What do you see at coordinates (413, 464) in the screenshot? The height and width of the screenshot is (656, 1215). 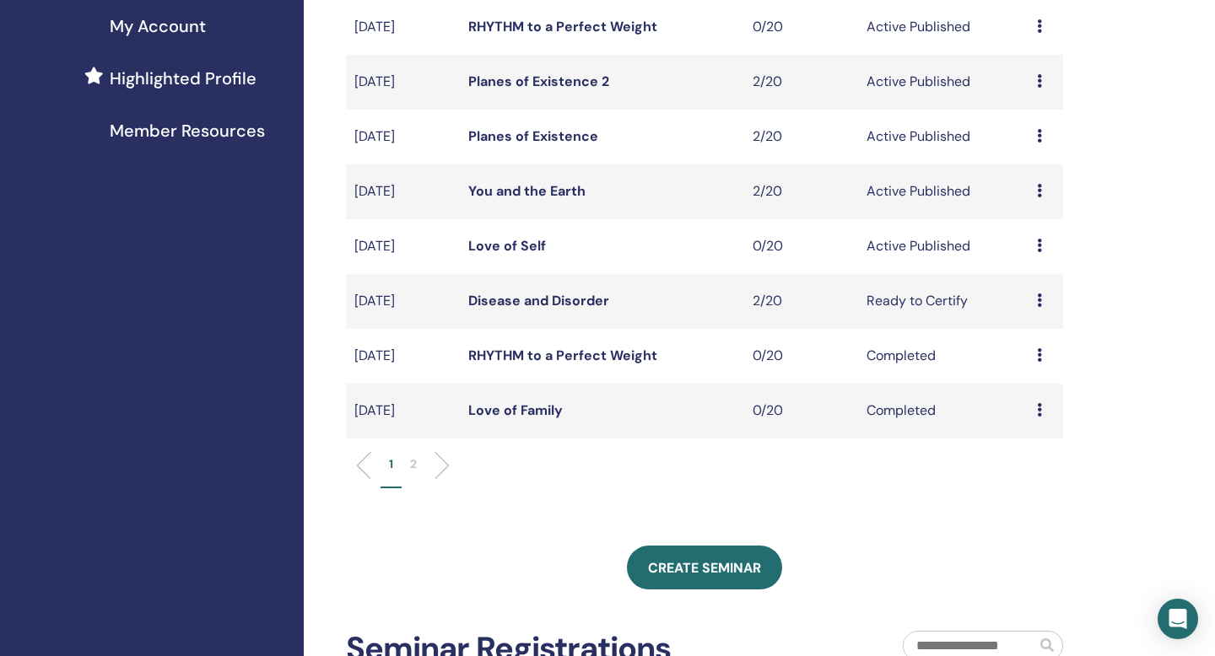 I see `p: 2` at bounding box center [413, 464].